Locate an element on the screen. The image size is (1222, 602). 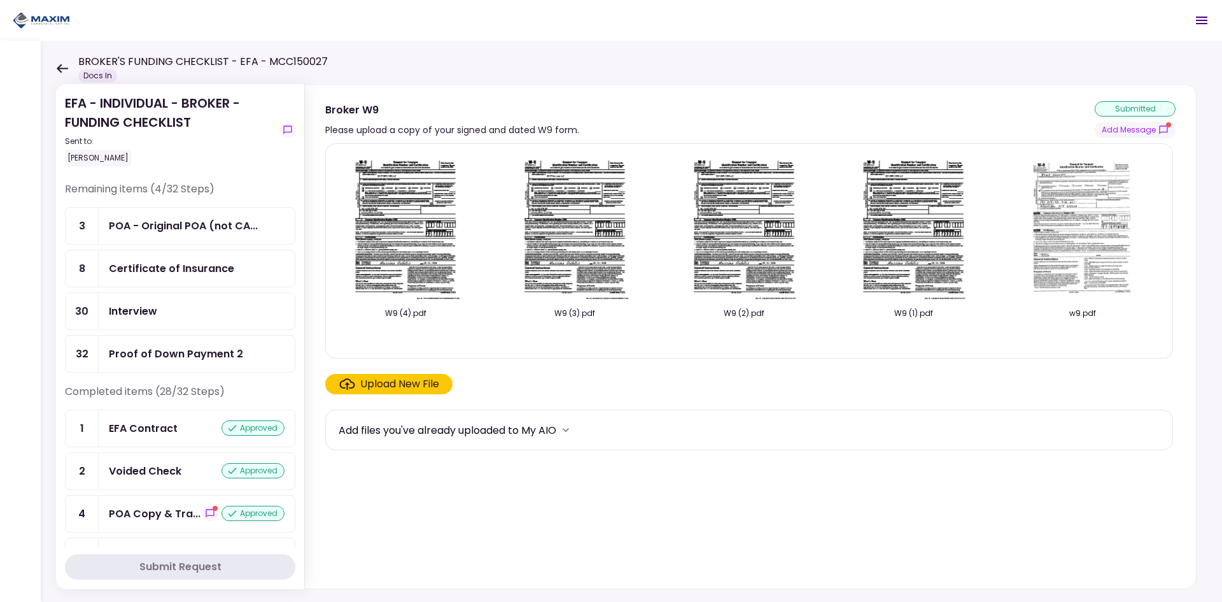
div: 5 is located at coordinates (82, 556).